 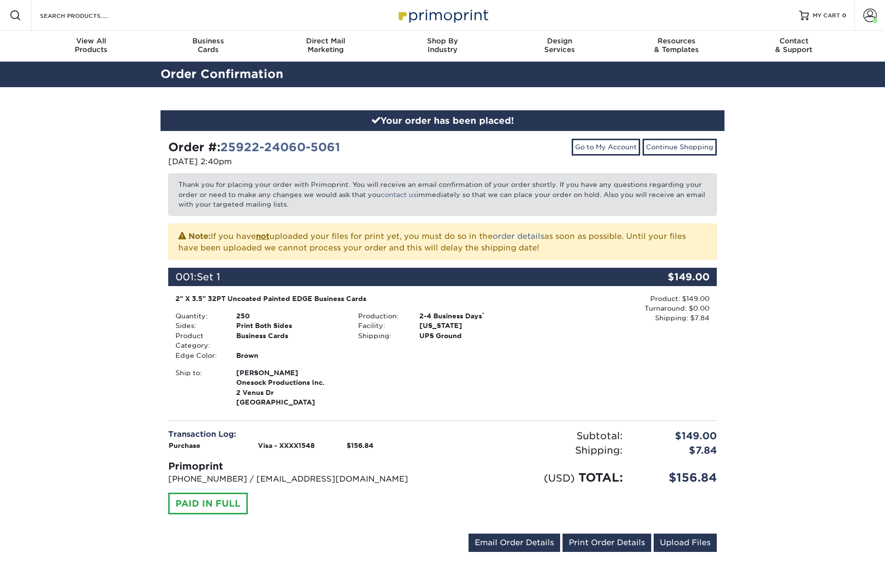 I want to click on small: (USD), so click(x=559, y=478).